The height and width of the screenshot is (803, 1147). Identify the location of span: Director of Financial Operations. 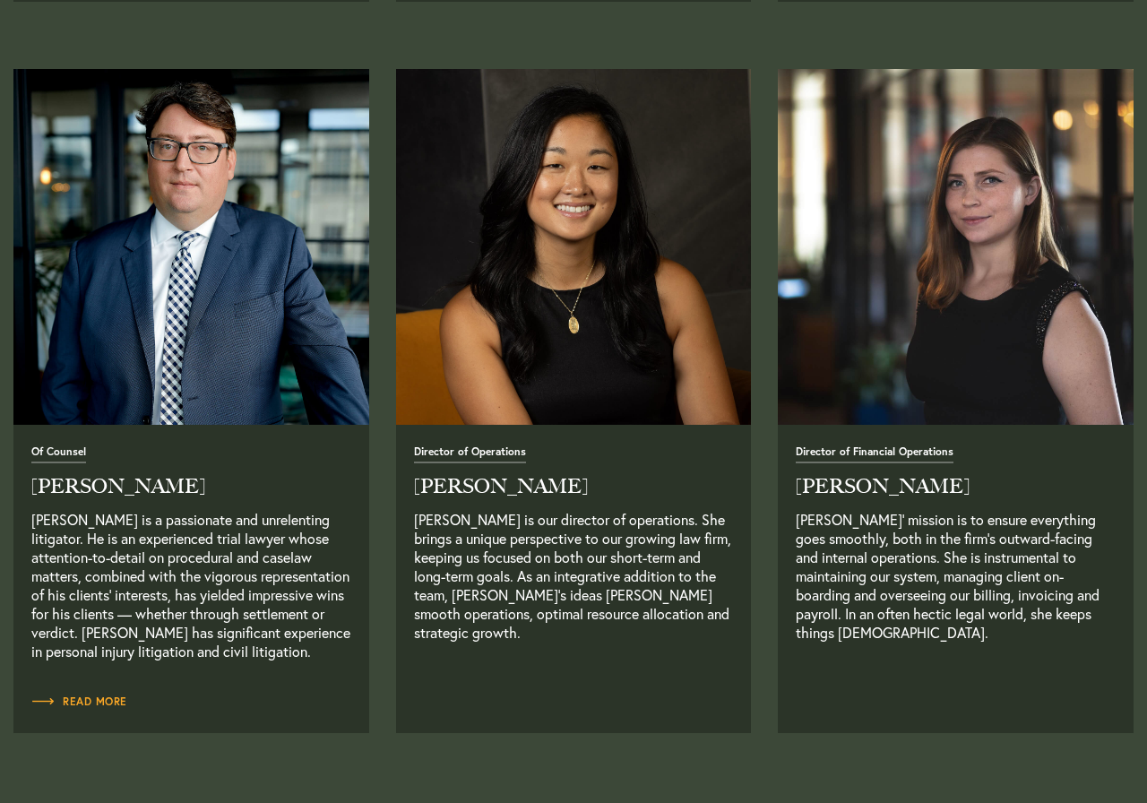
(875, 454).